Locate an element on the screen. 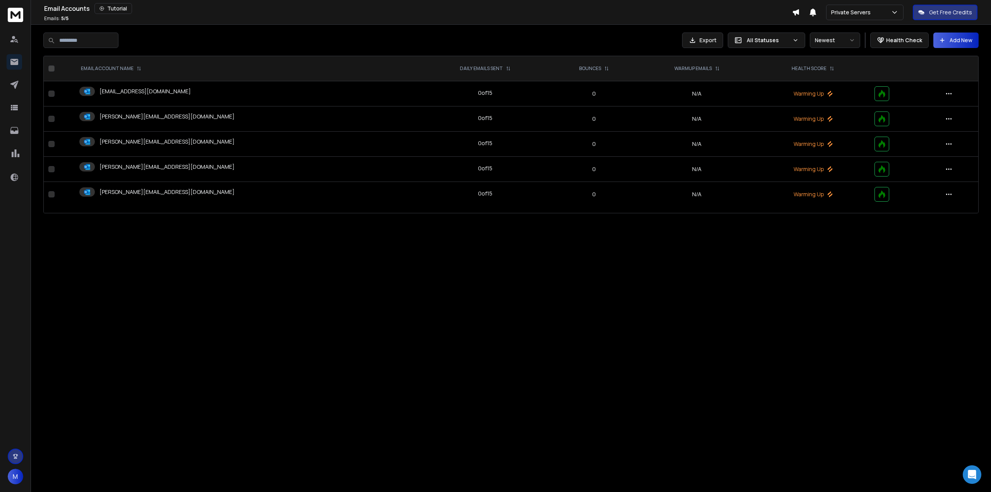 This screenshot has width=991, height=492. p: WARMUP EMAILS is located at coordinates (693, 69).